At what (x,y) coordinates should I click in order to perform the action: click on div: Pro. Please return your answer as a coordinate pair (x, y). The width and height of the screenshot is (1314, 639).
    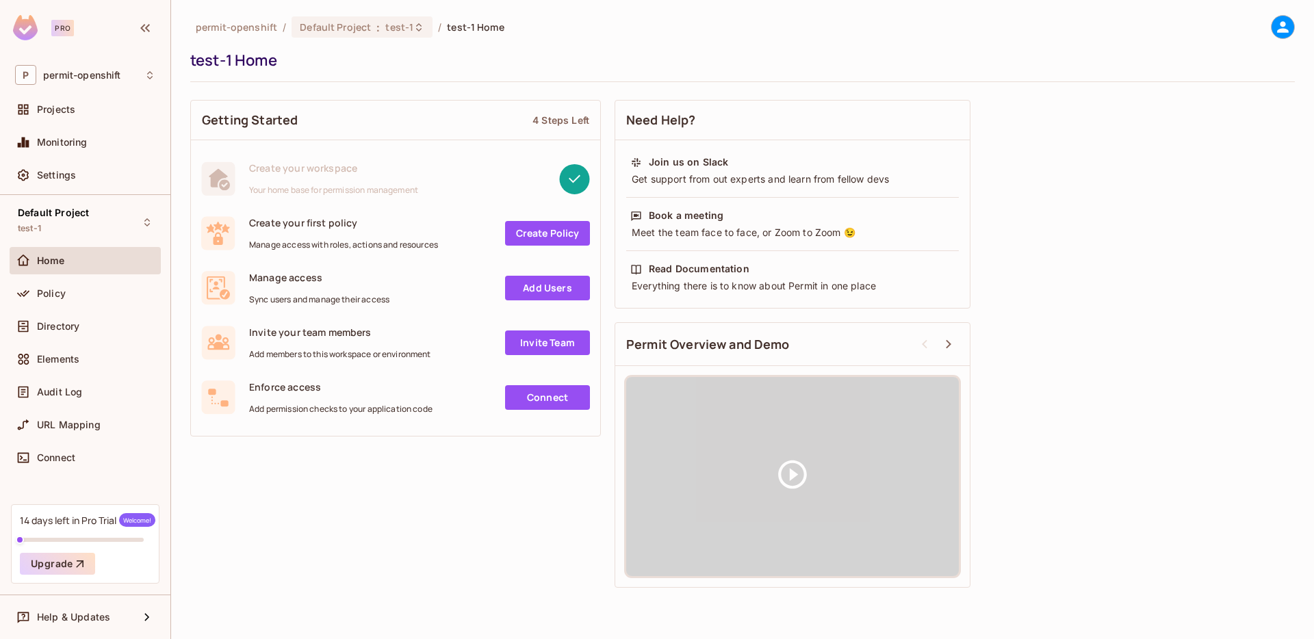
    Looking at the image, I should click on (62, 28).